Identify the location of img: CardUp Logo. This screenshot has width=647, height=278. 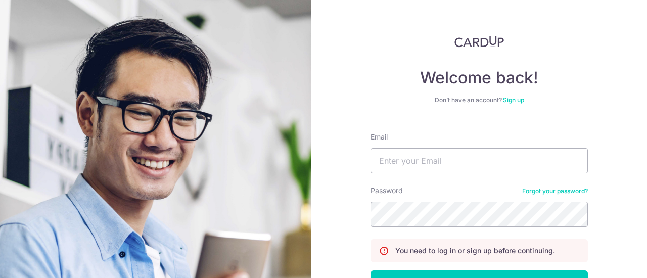
(479, 41).